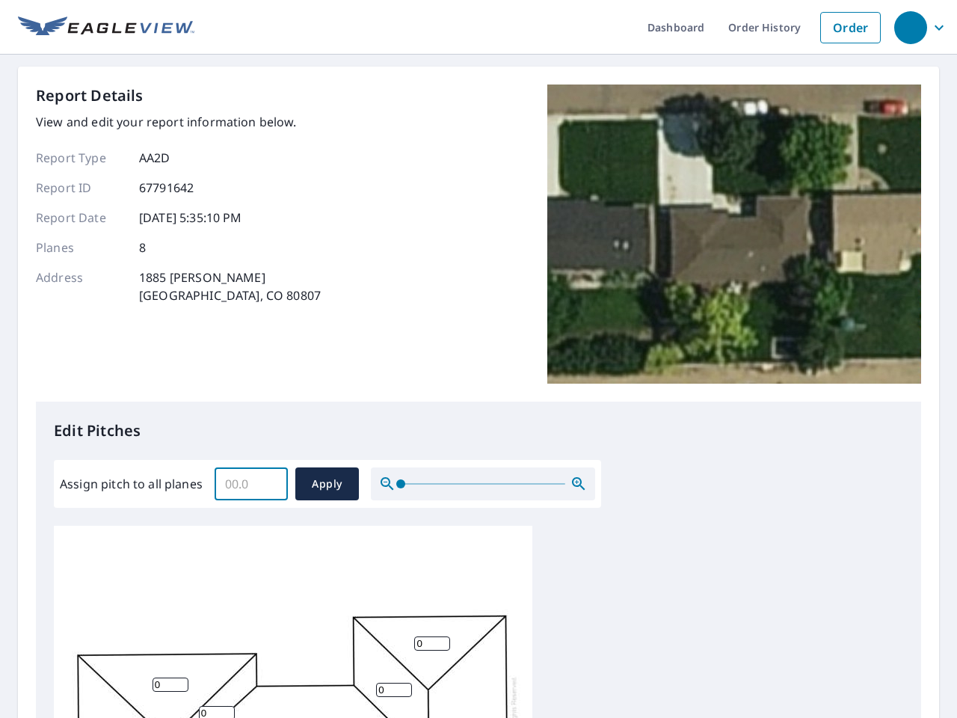  I want to click on img: EV Logo, so click(106, 28).